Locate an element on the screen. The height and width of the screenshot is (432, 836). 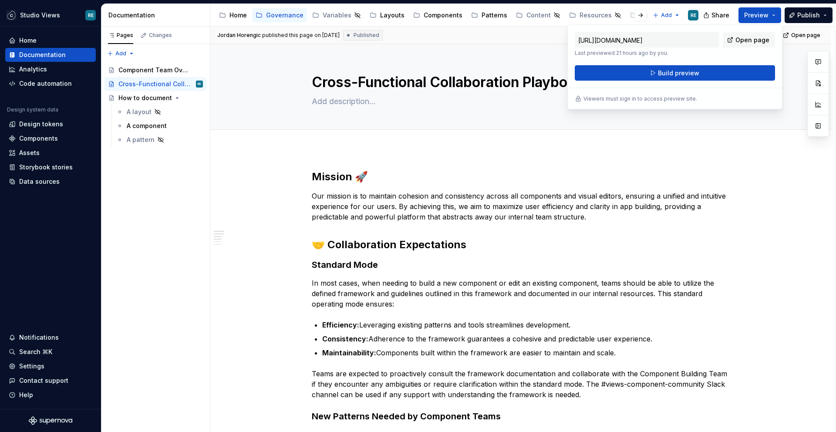
a: Cross-Functional Collaboration PlaybookRE is located at coordinates (156, 84).